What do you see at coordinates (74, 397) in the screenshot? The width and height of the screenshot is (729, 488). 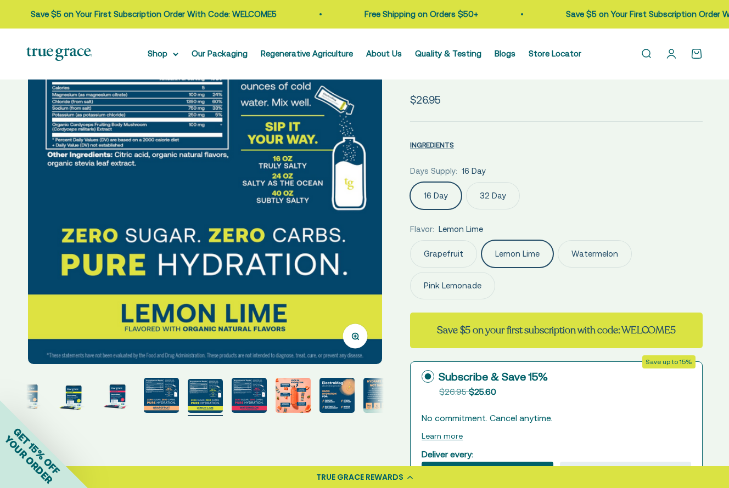 I see `button: Go to item 2` at bounding box center [74, 397].